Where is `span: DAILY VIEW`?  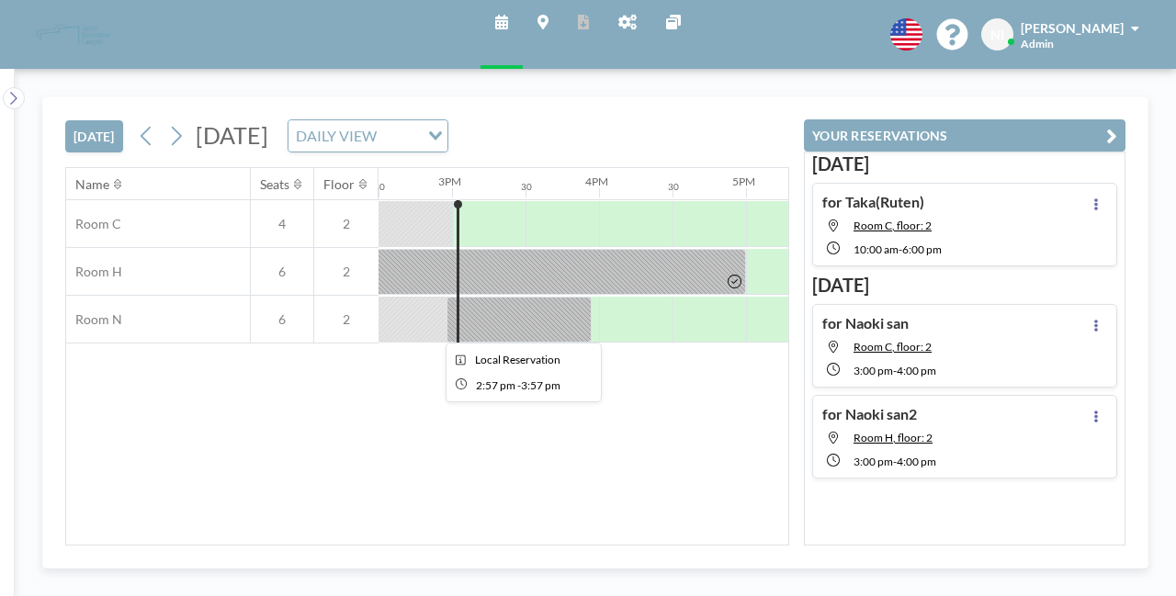 span: DAILY VIEW is located at coordinates (336, 136).